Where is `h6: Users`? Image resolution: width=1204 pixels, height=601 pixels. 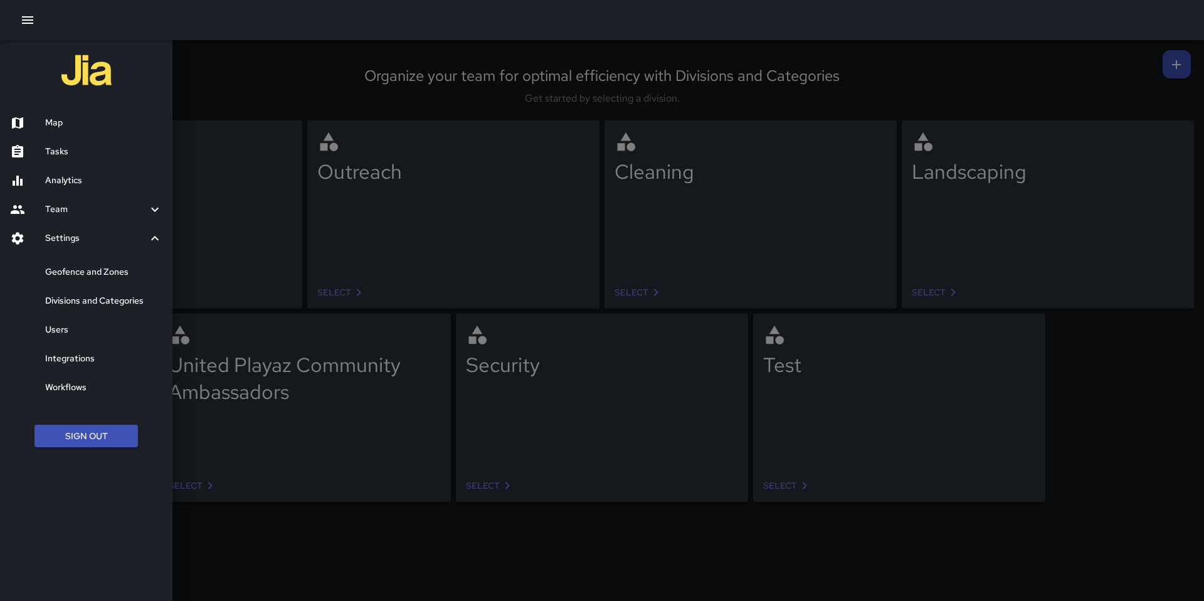
h6: Users is located at coordinates (103, 330).